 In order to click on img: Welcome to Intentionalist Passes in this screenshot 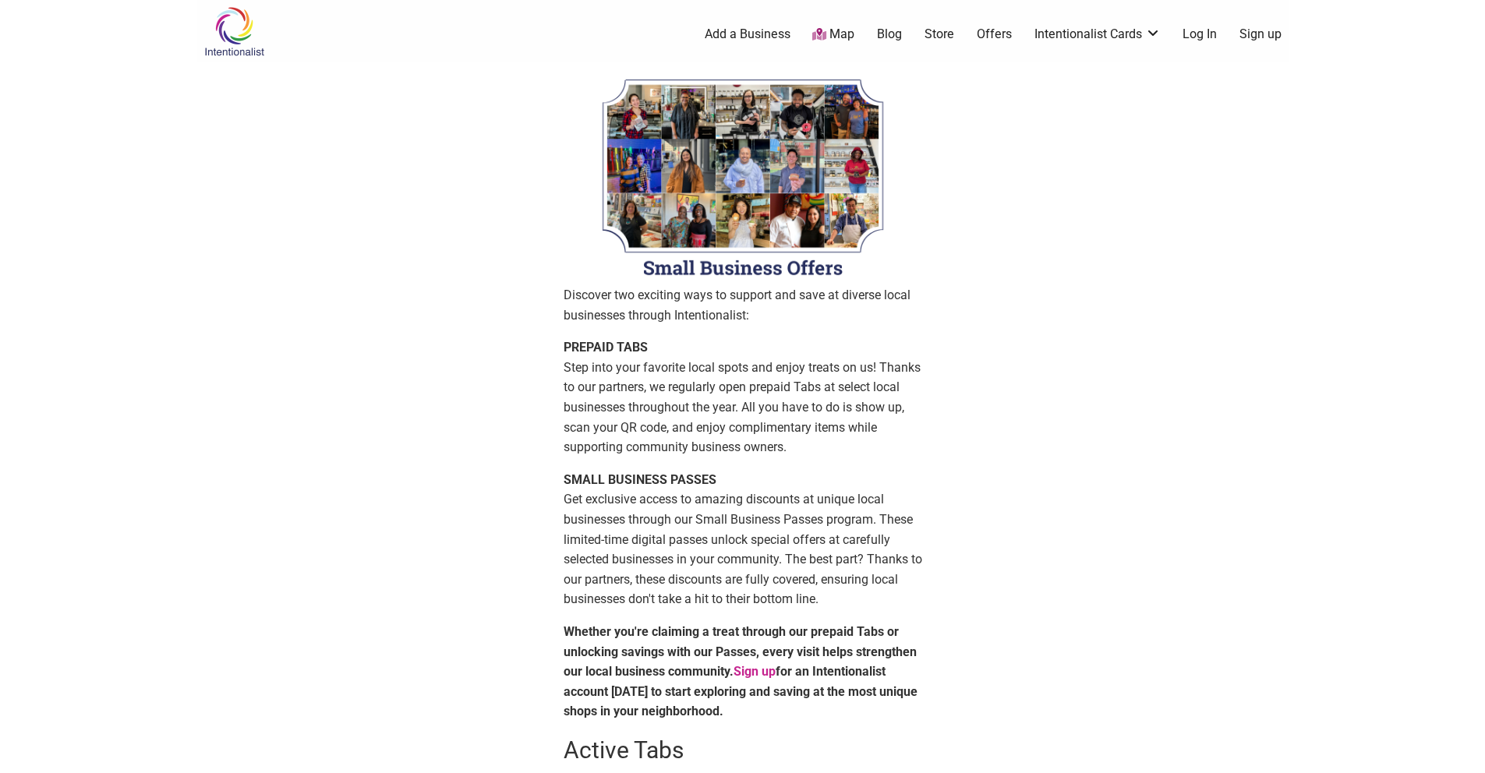, I will do `click(743, 178)`.